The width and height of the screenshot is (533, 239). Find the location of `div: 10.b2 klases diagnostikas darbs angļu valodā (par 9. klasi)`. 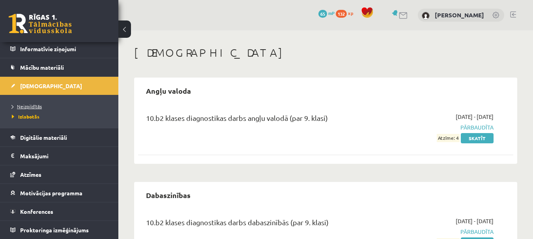

div: 10.b2 klases diagnostikas darbs angļu valodā (par 9. klasi) is located at coordinates (259, 120).